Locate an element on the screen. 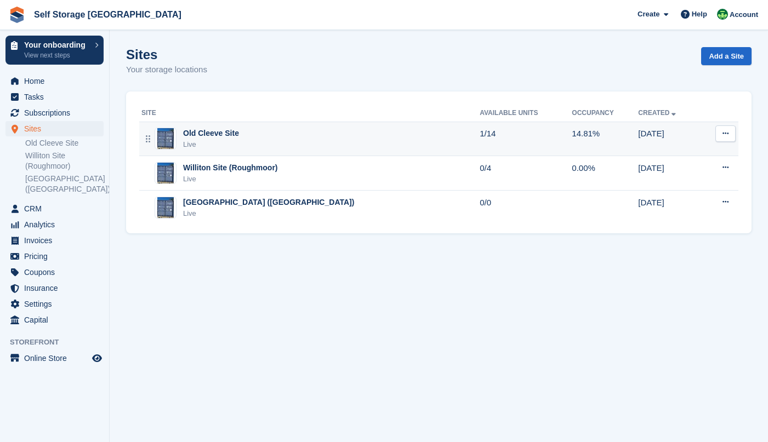 Image resolution: width=768 pixels, height=442 pixels. td: 0.00% is located at coordinates (605, 173).